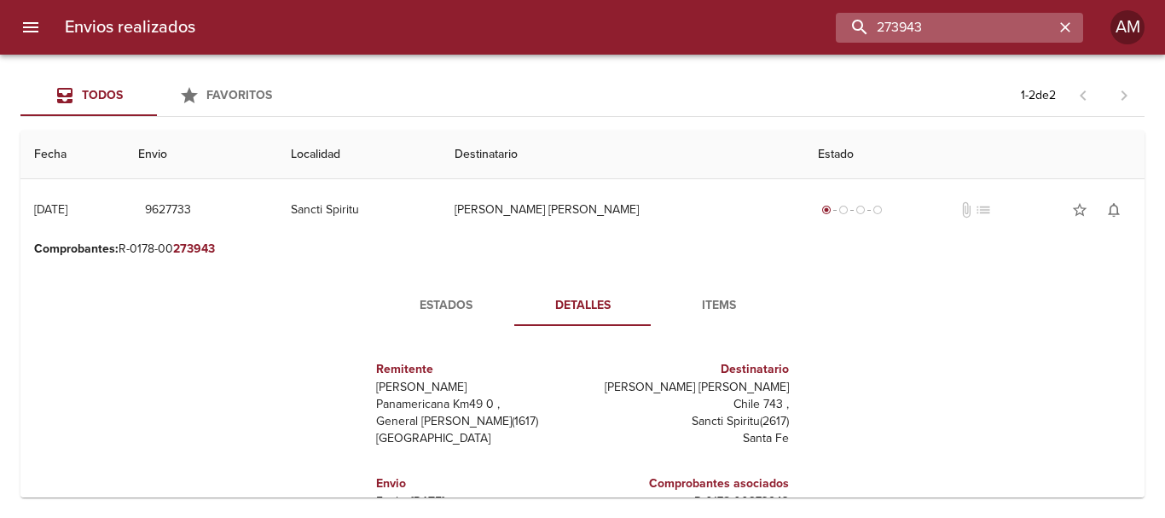 This screenshot has height=518, width=1165. What do you see at coordinates (689, 404) in the screenshot?
I see `p: Chile 743 ,` at bounding box center [689, 404].